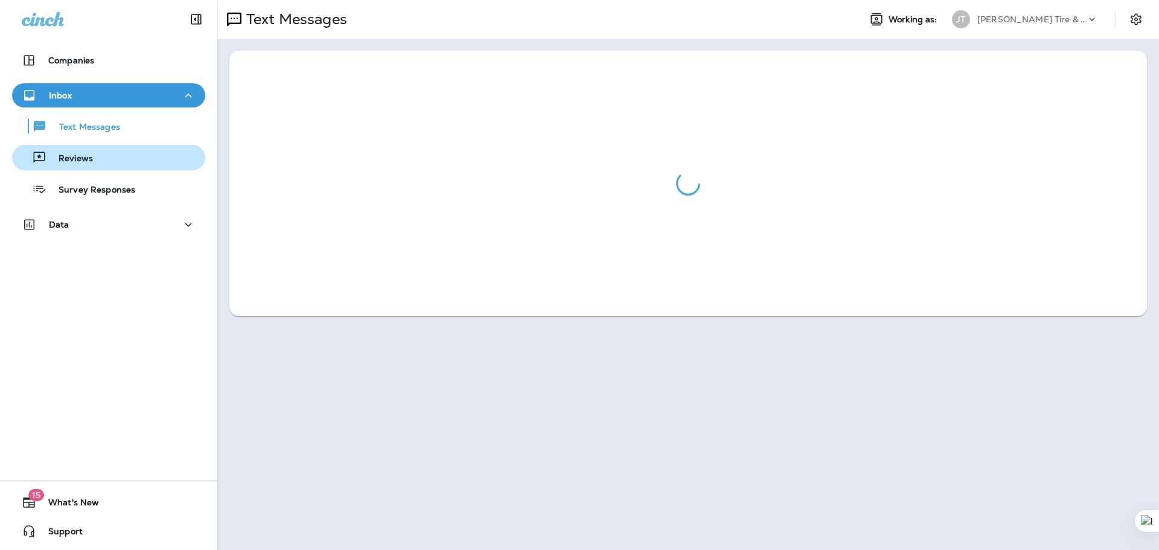  I want to click on button: Reviews, so click(109, 158).